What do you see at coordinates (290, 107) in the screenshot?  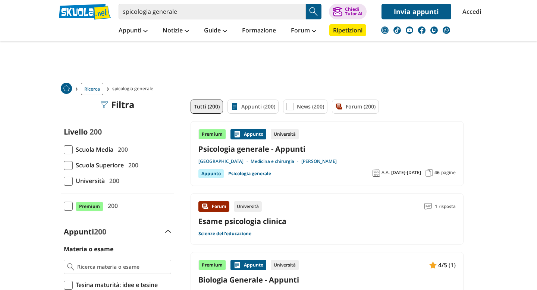 I see `img: News filtro contenuto` at bounding box center [290, 107].